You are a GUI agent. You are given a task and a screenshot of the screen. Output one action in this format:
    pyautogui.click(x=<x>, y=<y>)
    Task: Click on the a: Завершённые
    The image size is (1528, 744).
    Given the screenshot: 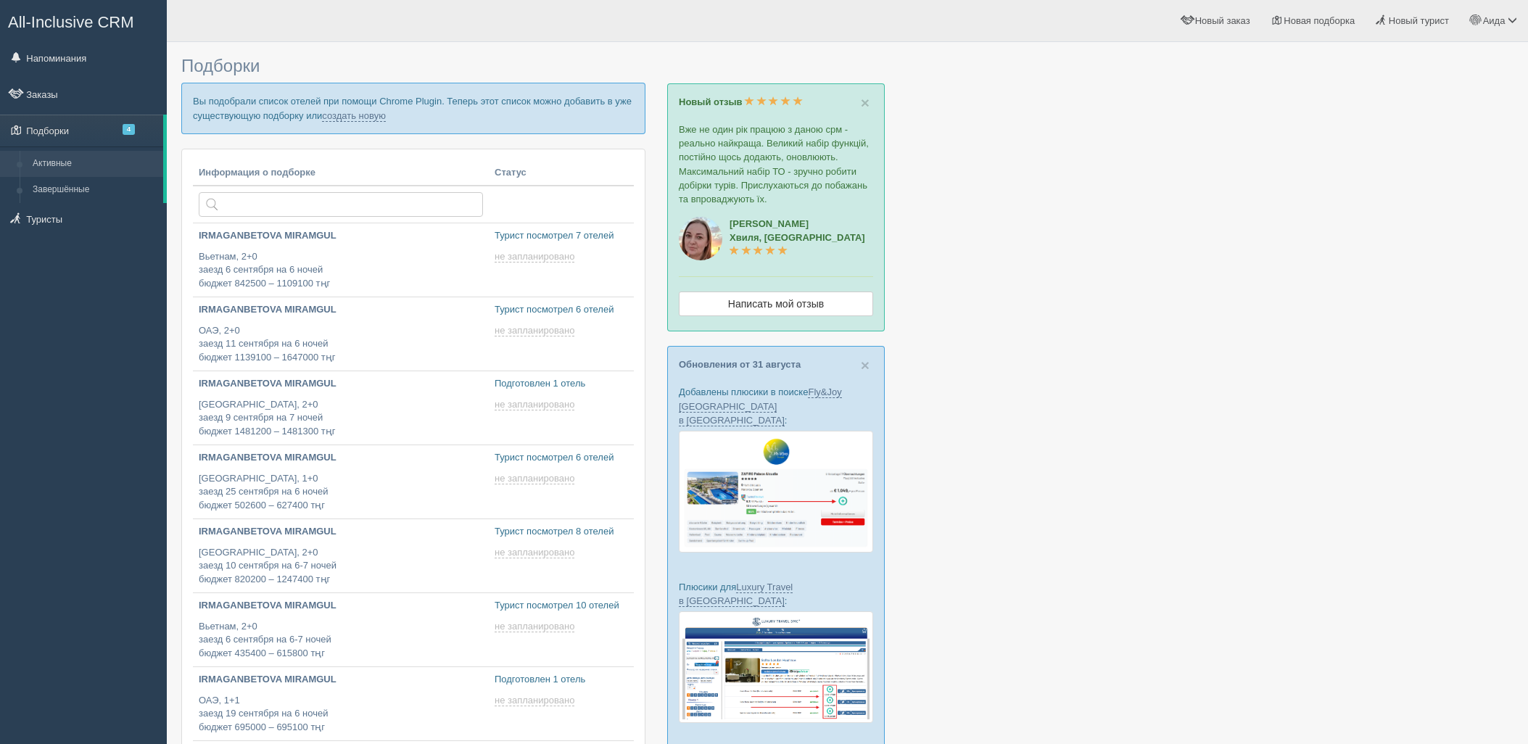 What is the action you would take?
    pyautogui.click(x=94, y=190)
    